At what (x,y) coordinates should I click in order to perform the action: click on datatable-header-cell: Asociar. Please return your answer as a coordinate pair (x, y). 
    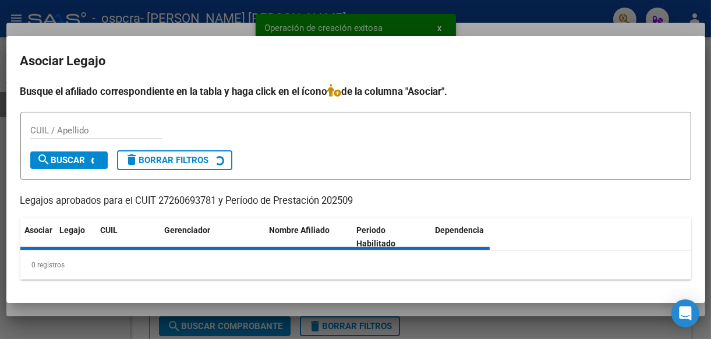
    Looking at the image, I should click on (38, 237).